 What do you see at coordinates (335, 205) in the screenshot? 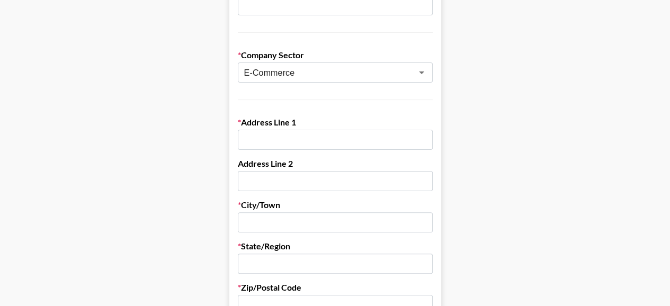
I see `label: City/Town` at bounding box center [335, 205].